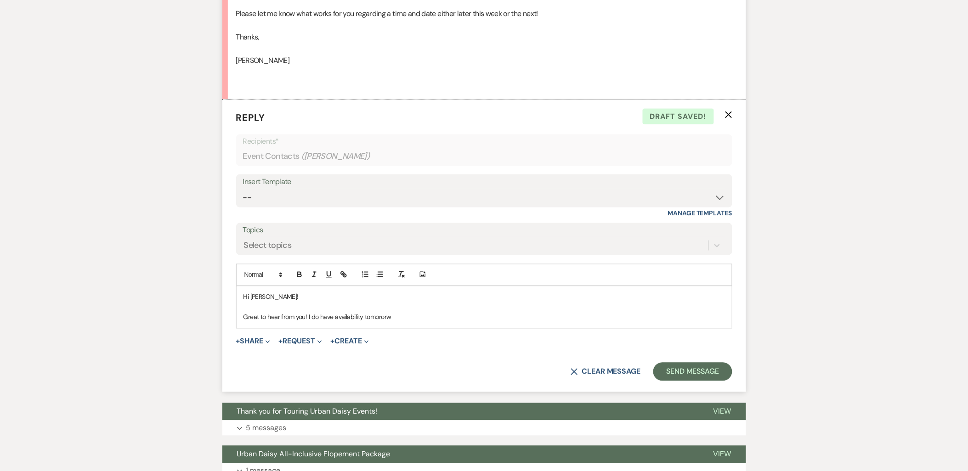 This screenshot has height=471, width=968. I want to click on p: Recipients*, so click(484, 142).